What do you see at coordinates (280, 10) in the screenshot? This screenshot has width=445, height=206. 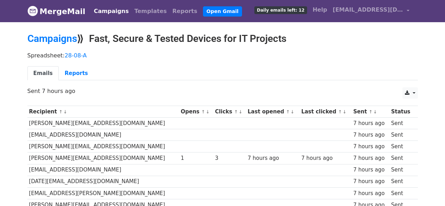 I see `span: Daily emails left: 12` at bounding box center [280, 10].